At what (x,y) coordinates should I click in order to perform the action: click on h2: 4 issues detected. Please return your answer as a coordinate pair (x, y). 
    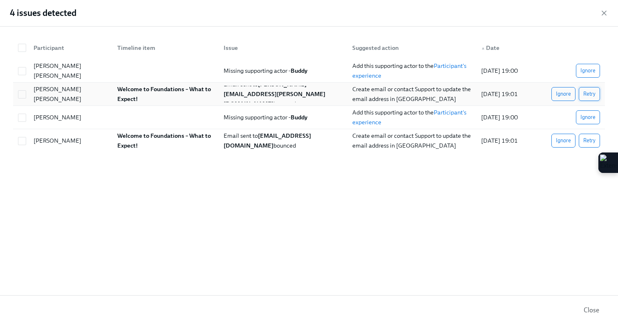
    Looking at the image, I should click on (43, 13).